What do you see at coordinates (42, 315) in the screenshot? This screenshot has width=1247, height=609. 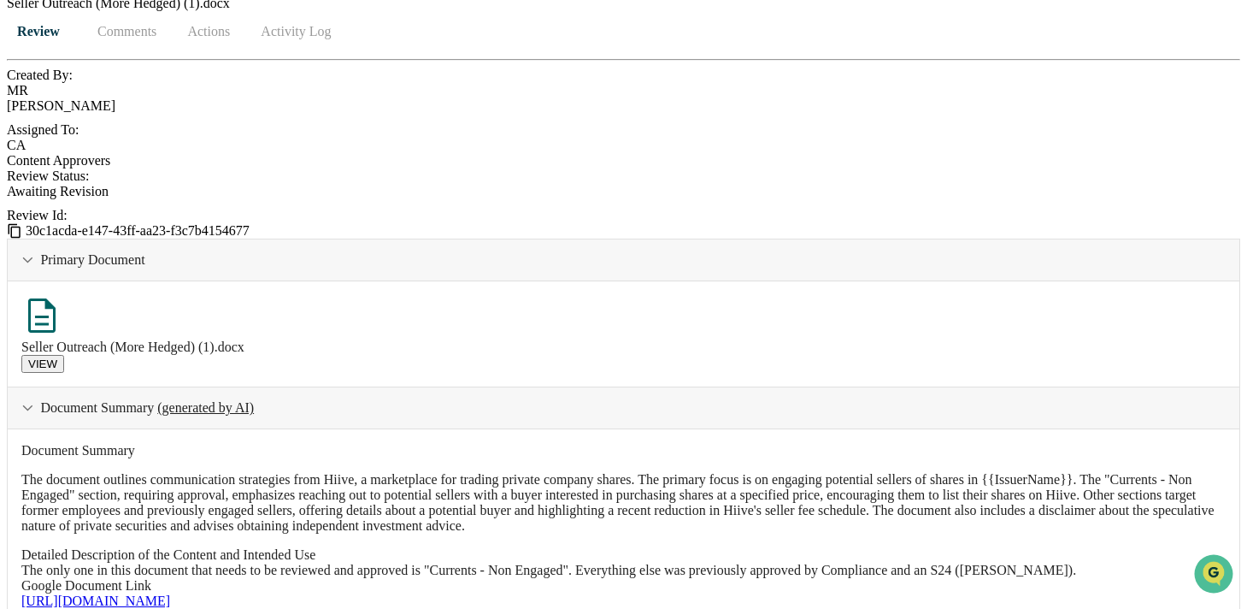 I see `img: Document Icon` at bounding box center [42, 315].